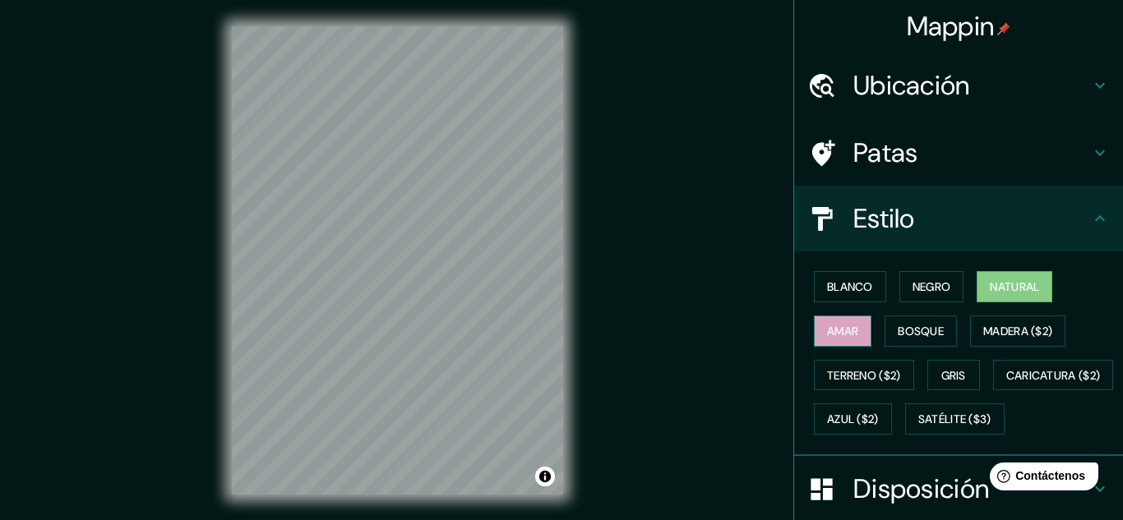  What do you see at coordinates (954, 419) in the screenshot?
I see `button: Satélite ($3)` at bounding box center [954, 419].